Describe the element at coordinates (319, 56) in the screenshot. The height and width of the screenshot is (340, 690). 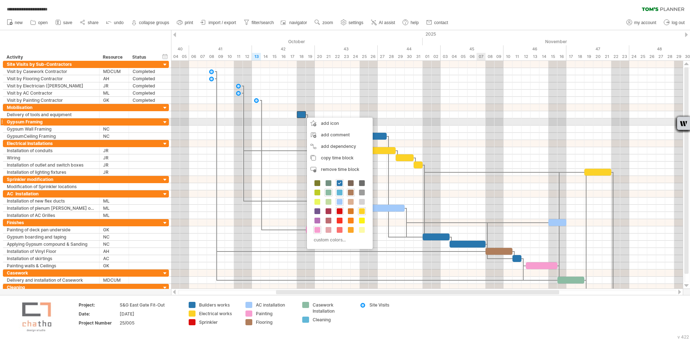
I see `div: Monday, 20 October 2025` at that location.